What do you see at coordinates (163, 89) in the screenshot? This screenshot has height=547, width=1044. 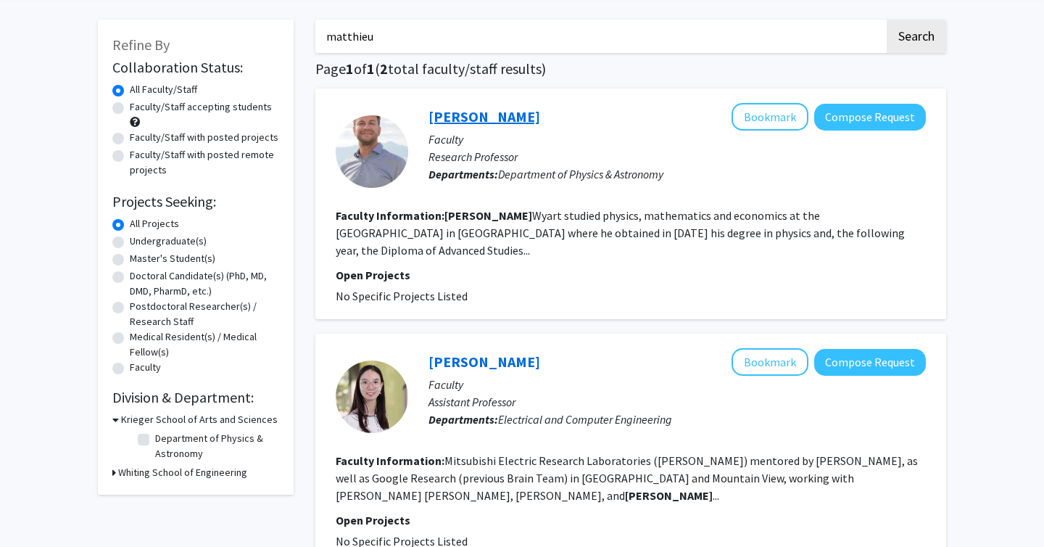 I see `label: All Faculty/Staff` at bounding box center [163, 89].